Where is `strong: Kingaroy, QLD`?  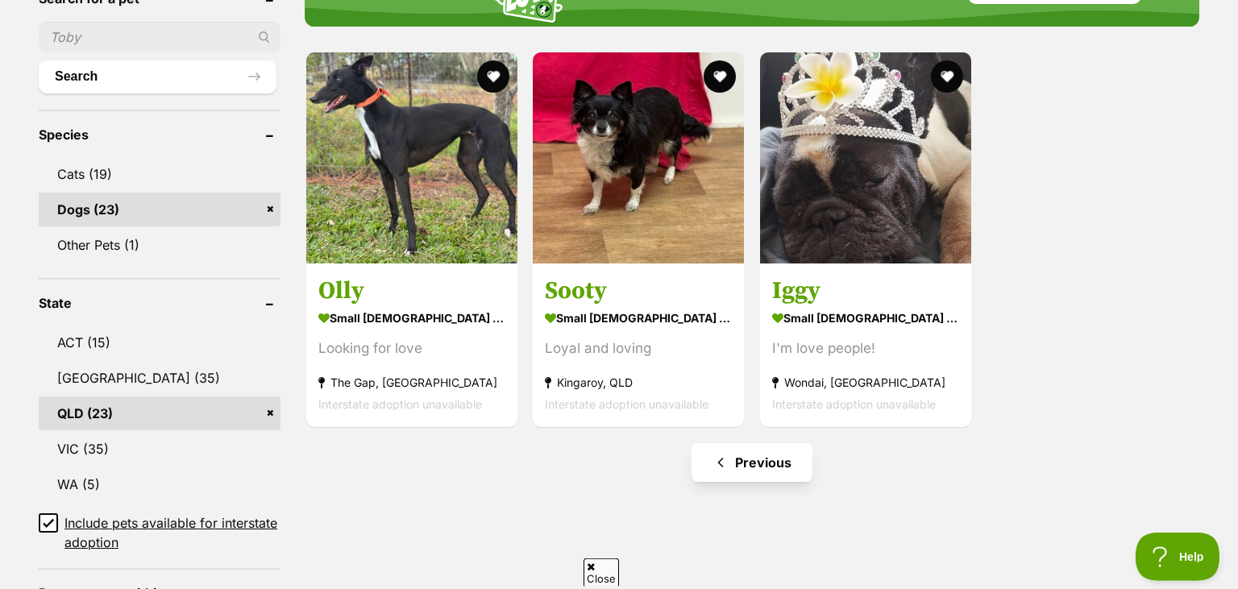
strong: Kingaroy, QLD is located at coordinates (638, 382).